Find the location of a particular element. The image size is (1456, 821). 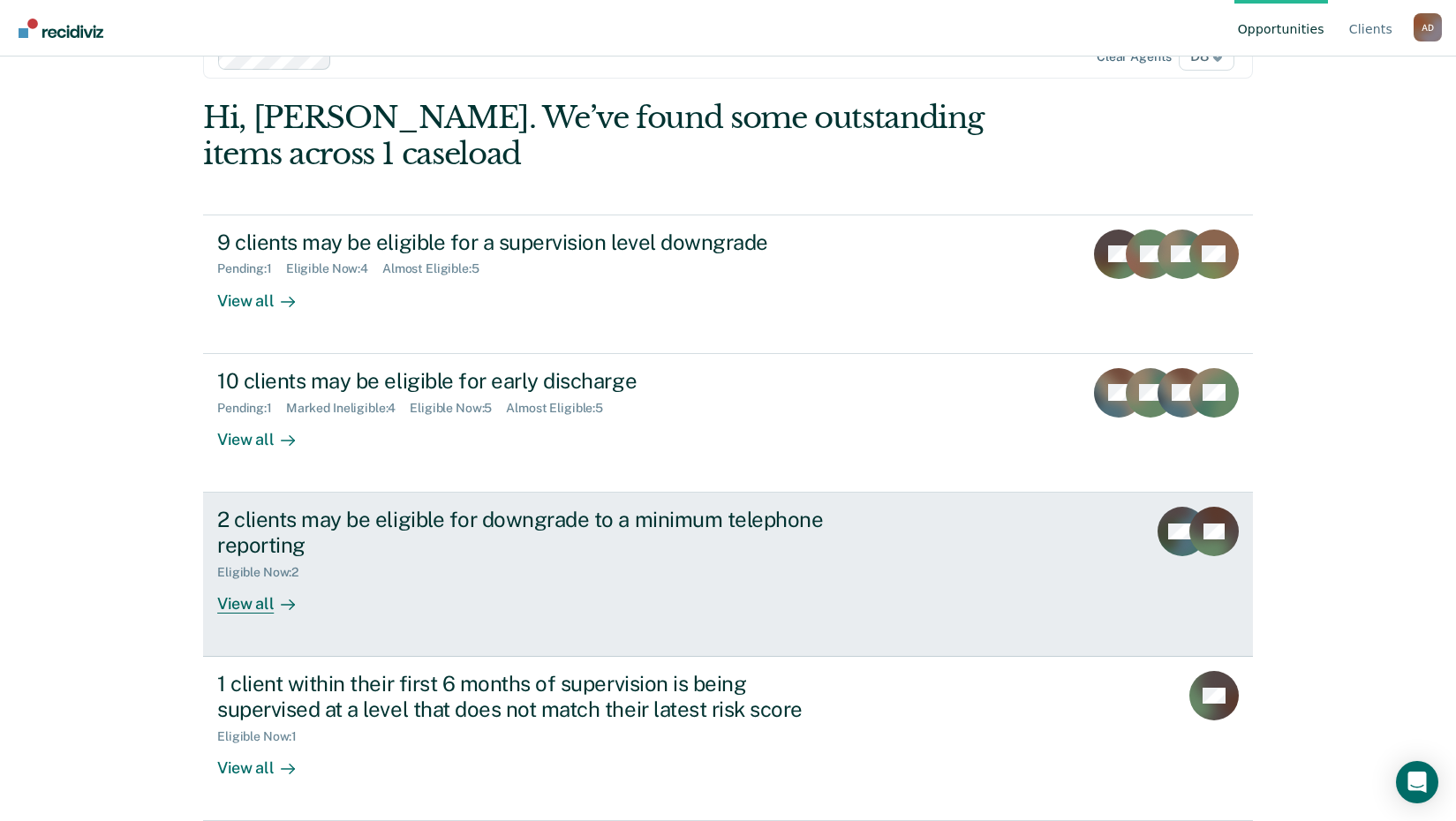

a: 10 clients may be eligible for early dischargePending:1Marked Ineligible:4Eligible Now:5Almost El... is located at coordinates (727, 423).